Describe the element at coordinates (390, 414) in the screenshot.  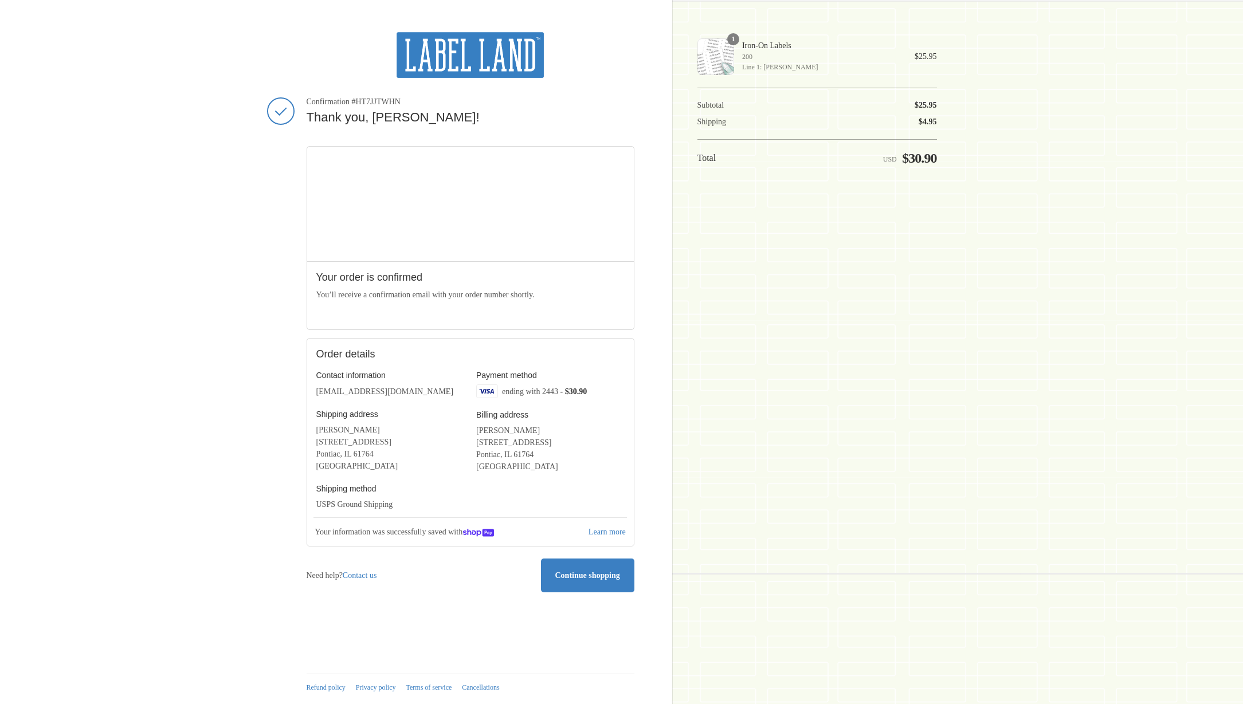
I see `h3: Shipping address` at that location.